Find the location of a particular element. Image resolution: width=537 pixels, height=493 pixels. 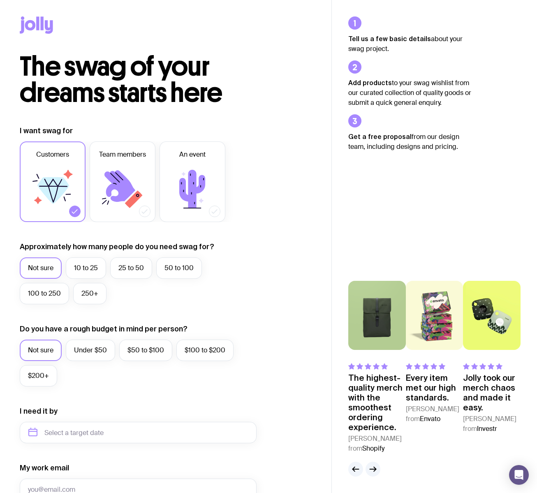

label: 50 to 100 is located at coordinates (179, 268).